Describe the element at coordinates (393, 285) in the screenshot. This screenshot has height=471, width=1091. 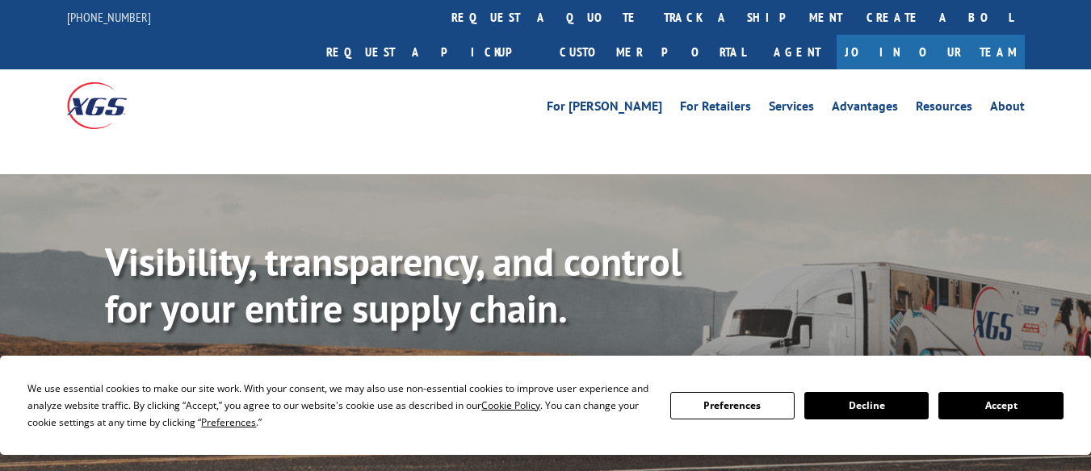
I see `b: Visibility, transparency, and control for your entire supply chain.` at that location.